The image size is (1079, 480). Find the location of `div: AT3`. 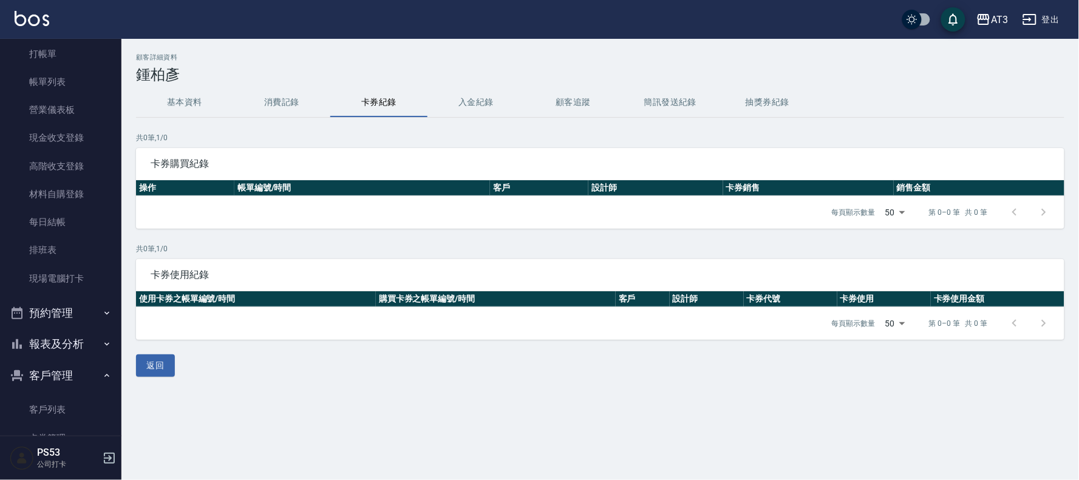

div: AT3 is located at coordinates (999, 19).